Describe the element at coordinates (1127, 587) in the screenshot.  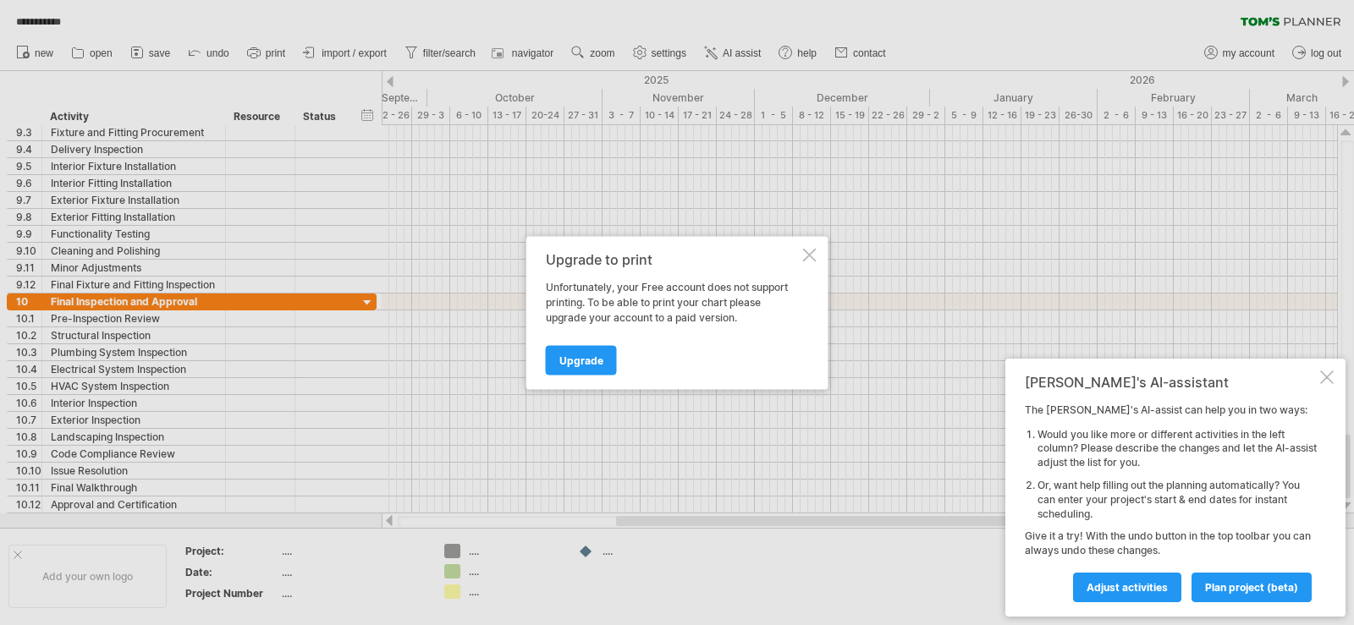
I see `a: Adjust activities` at that location.